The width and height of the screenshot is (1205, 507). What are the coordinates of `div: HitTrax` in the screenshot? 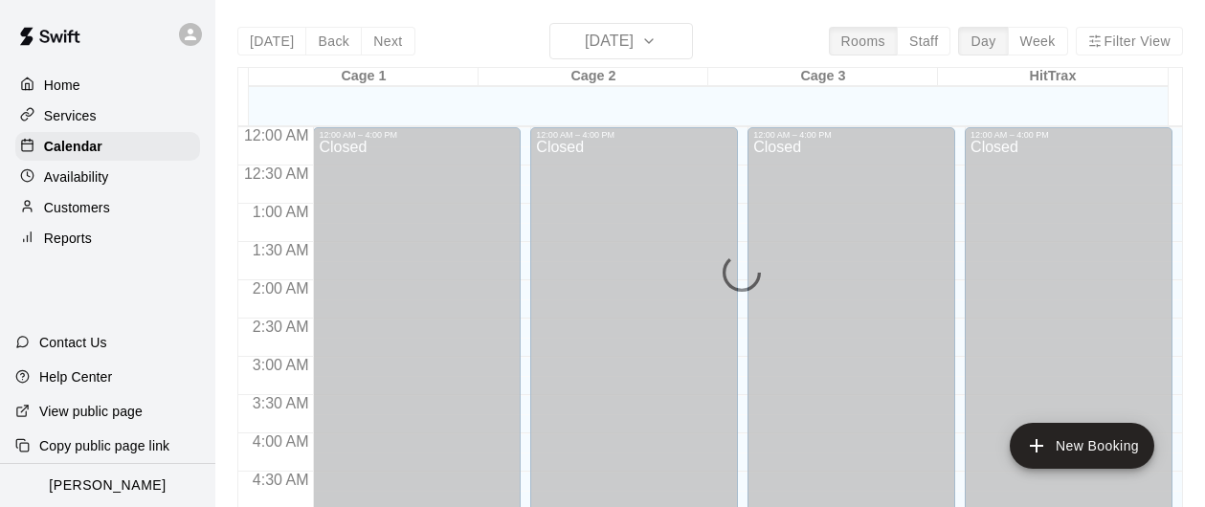 It's located at (1053, 77).